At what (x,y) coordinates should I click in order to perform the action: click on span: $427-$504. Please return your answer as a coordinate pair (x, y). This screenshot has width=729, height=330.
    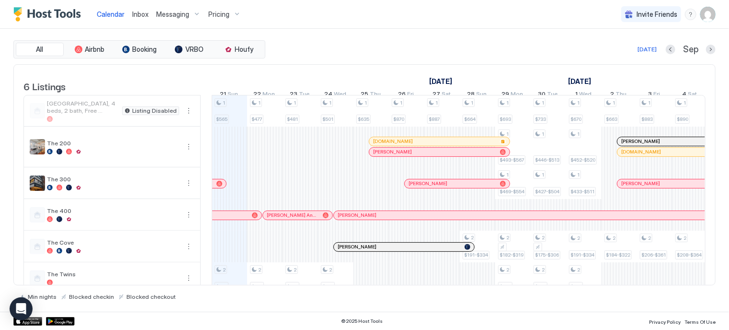
    Looking at the image, I should click on (547, 191).